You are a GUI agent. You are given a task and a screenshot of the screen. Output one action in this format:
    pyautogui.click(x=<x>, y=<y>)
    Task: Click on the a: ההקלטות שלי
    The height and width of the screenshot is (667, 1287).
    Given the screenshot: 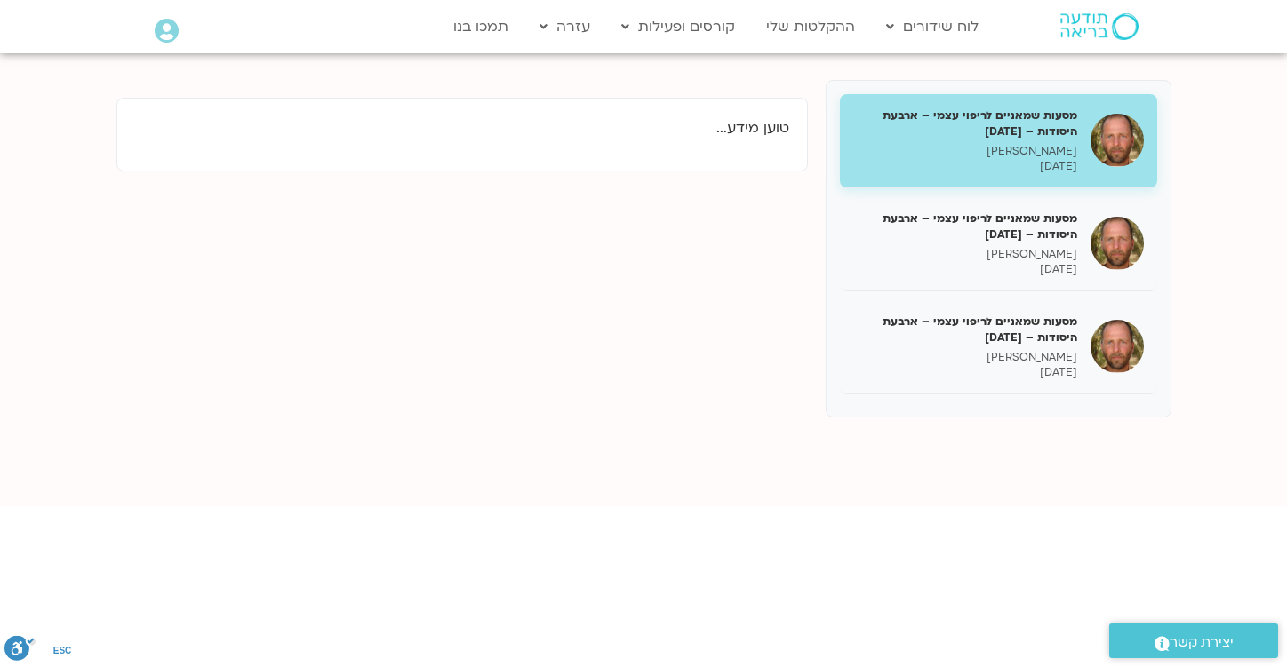 What is the action you would take?
    pyautogui.click(x=810, y=27)
    